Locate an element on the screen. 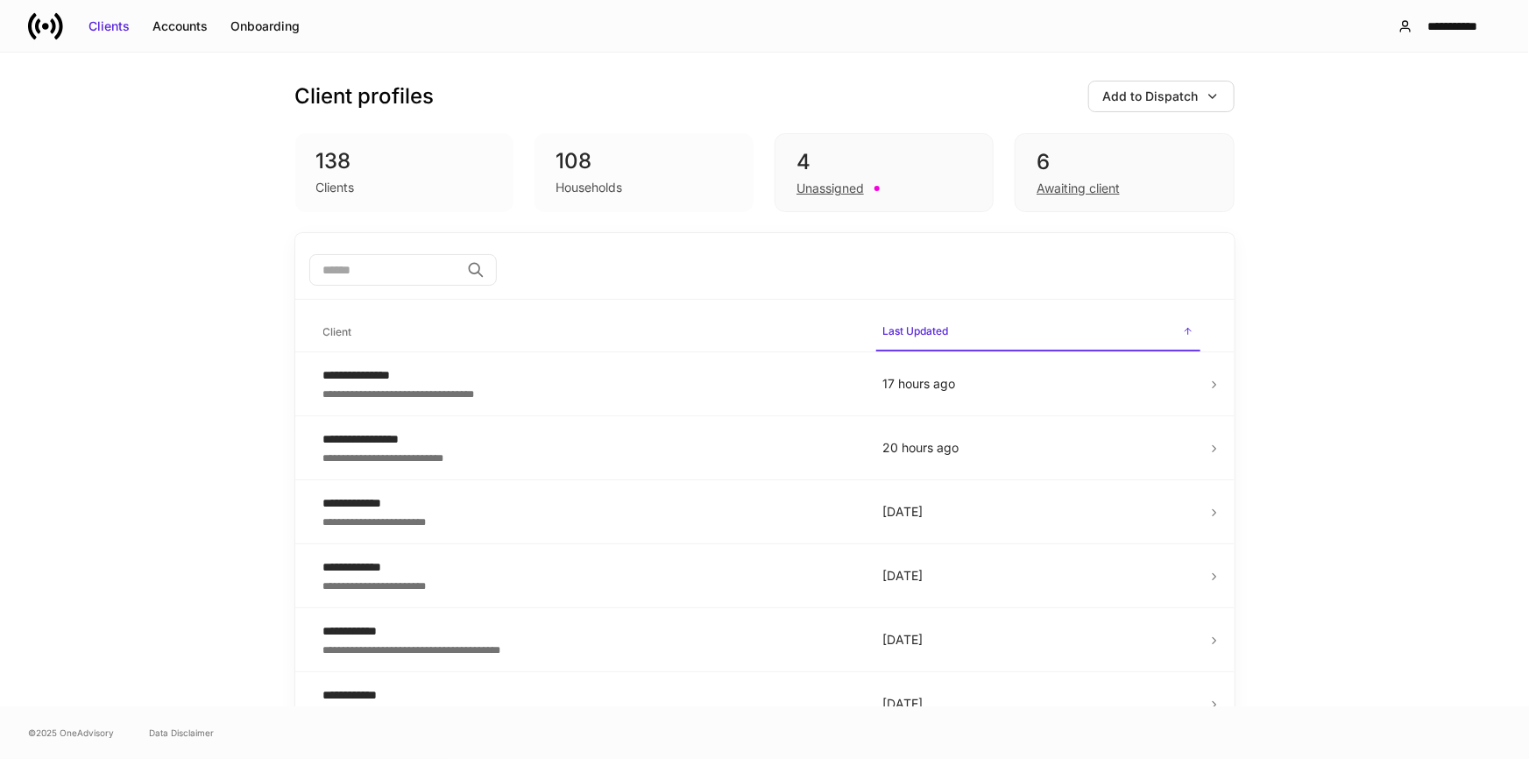  div: 6Awaiting client is located at coordinates (1124, 173).